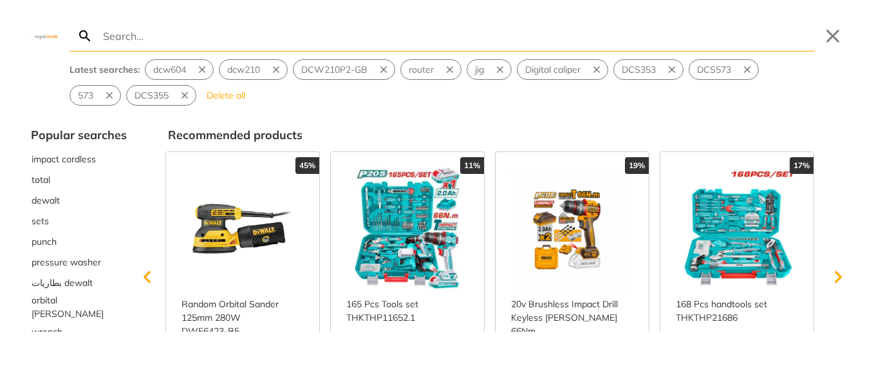 The image size is (874, 373). Describe the element at coordinates (169, 70) in the screenshot. I see `span: dcw604` at that location.